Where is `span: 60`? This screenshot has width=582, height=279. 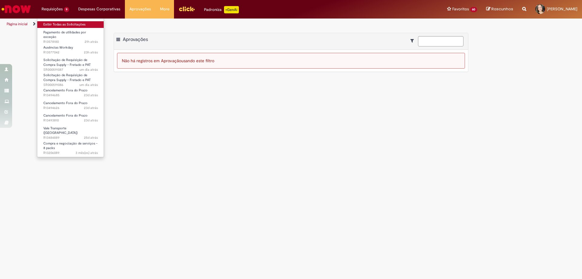 span: 60 is located at coordinates (474, 9).